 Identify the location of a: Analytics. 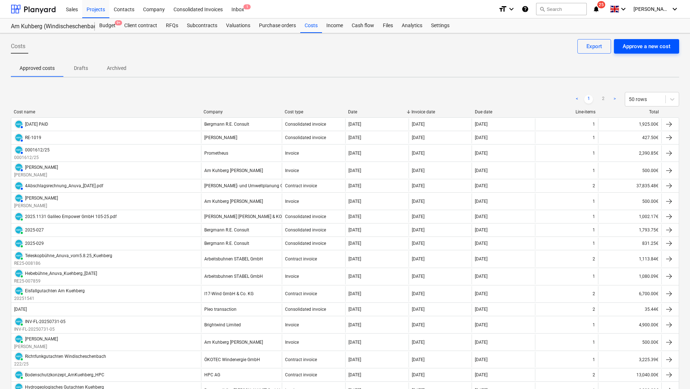
(412, 26).